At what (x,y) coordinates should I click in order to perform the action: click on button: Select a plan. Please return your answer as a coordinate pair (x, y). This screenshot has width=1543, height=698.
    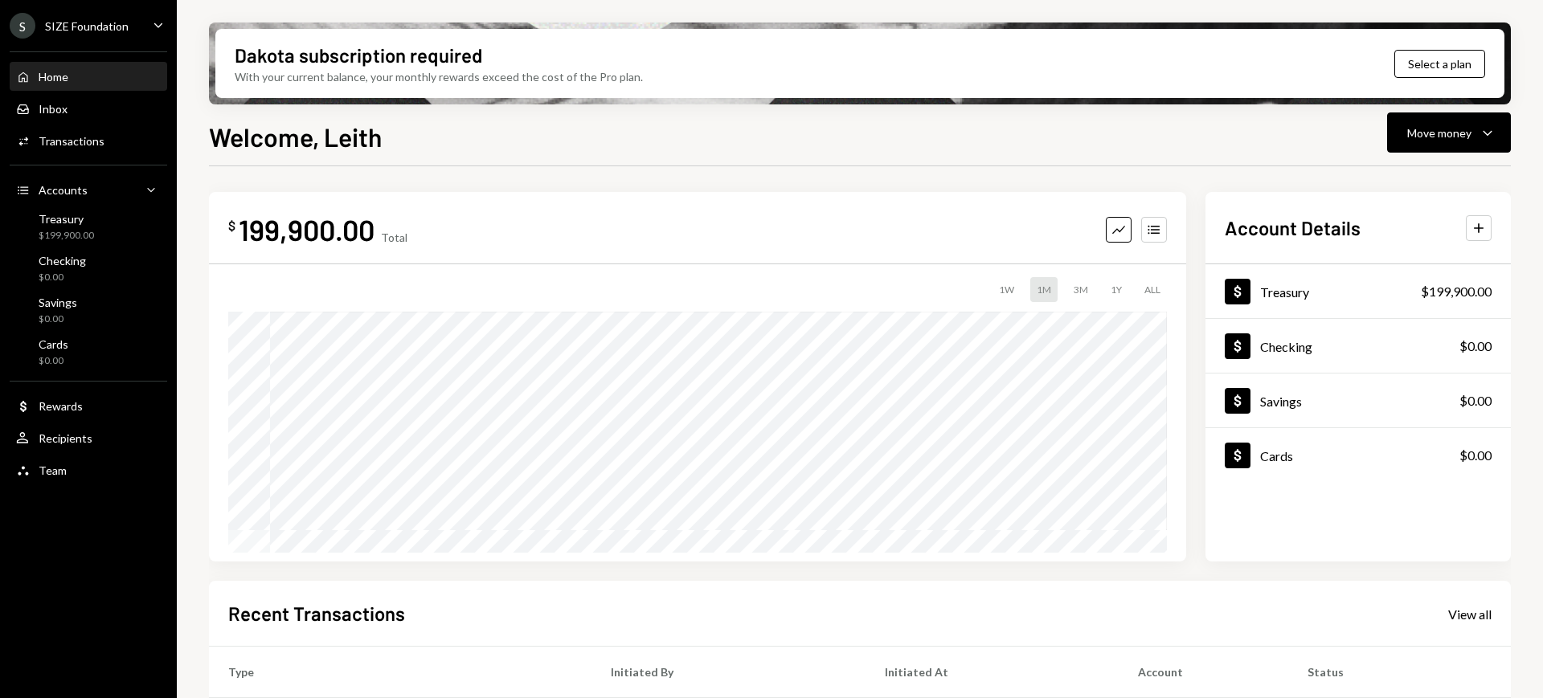
    Looking at the image, I should click on (1440, 63).